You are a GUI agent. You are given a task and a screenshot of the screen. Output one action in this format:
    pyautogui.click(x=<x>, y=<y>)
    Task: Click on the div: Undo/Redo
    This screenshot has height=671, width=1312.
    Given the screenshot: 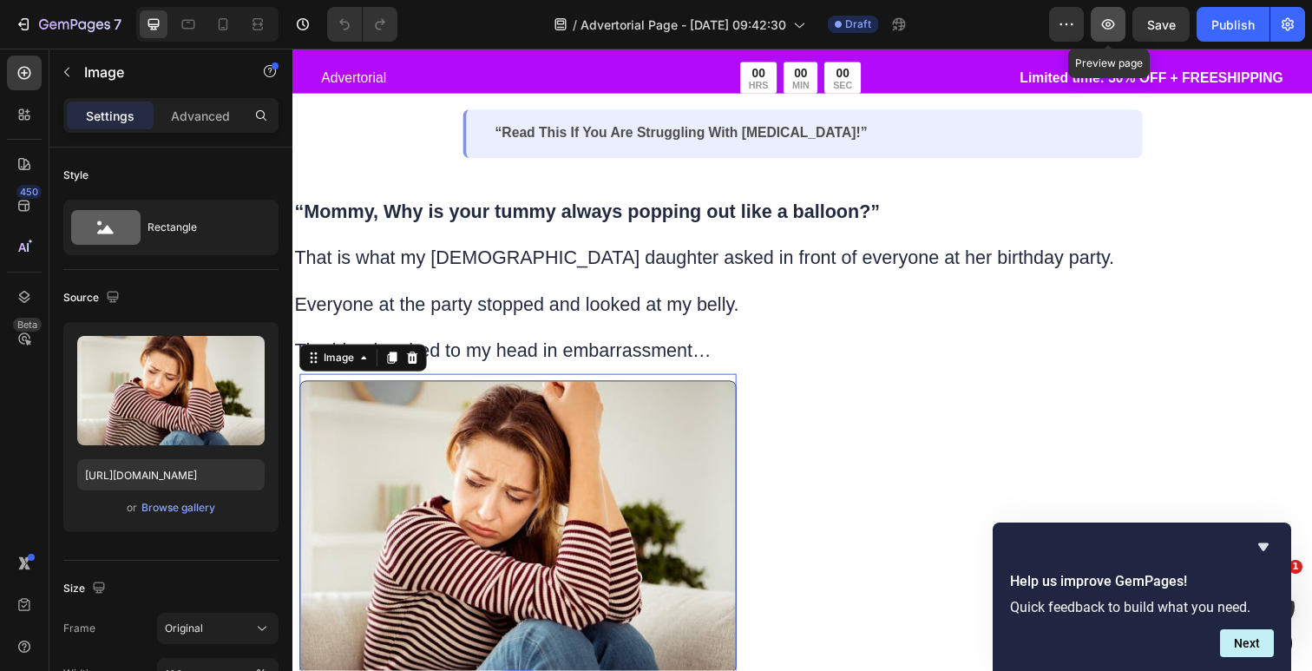 What is the action you would take?
    pyautogui.click(x=362, y=24)
    